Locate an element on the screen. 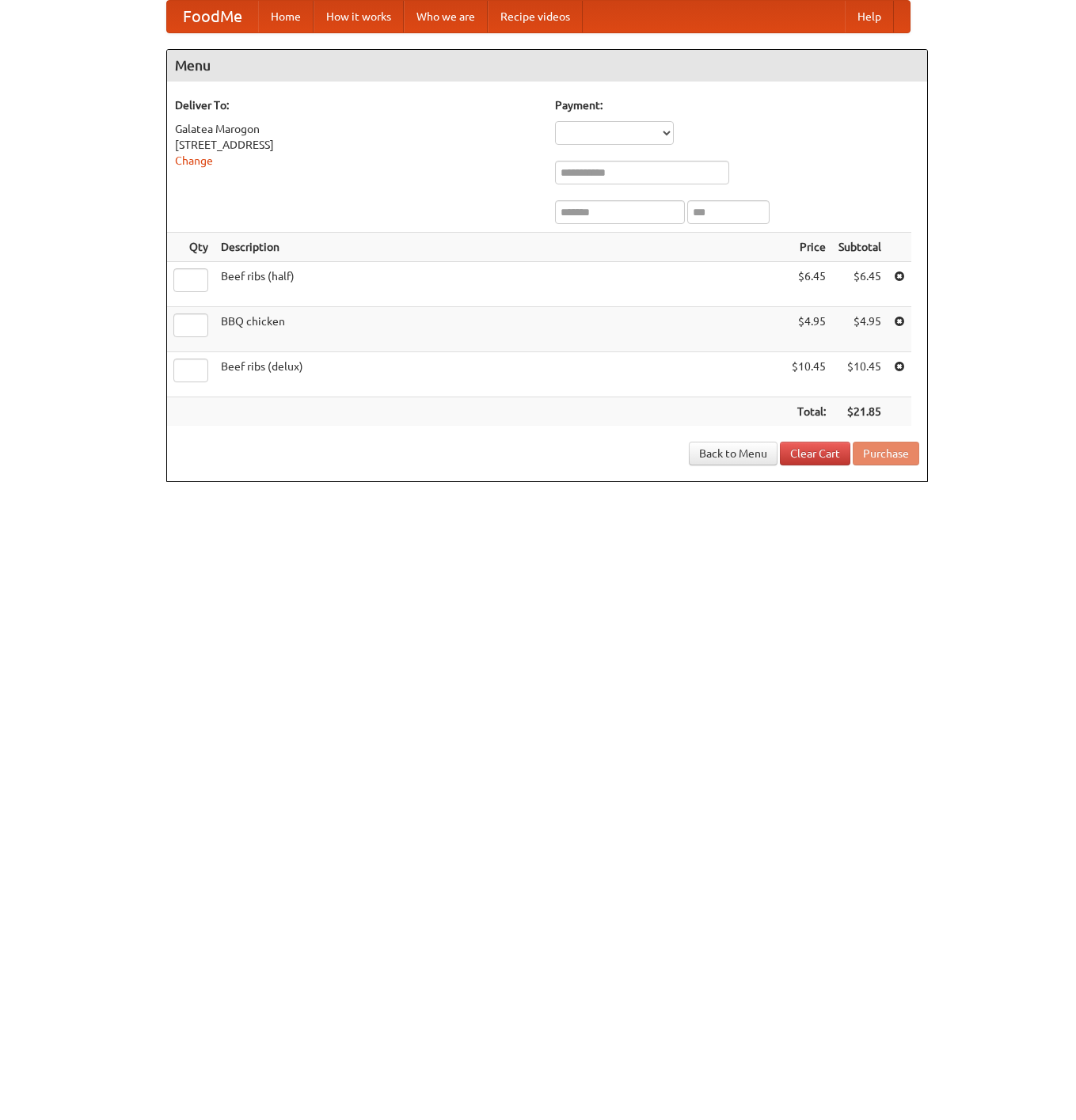 This screenshot has width=1076, height=1120. a: Who we are is located at coordinates (446, 17).